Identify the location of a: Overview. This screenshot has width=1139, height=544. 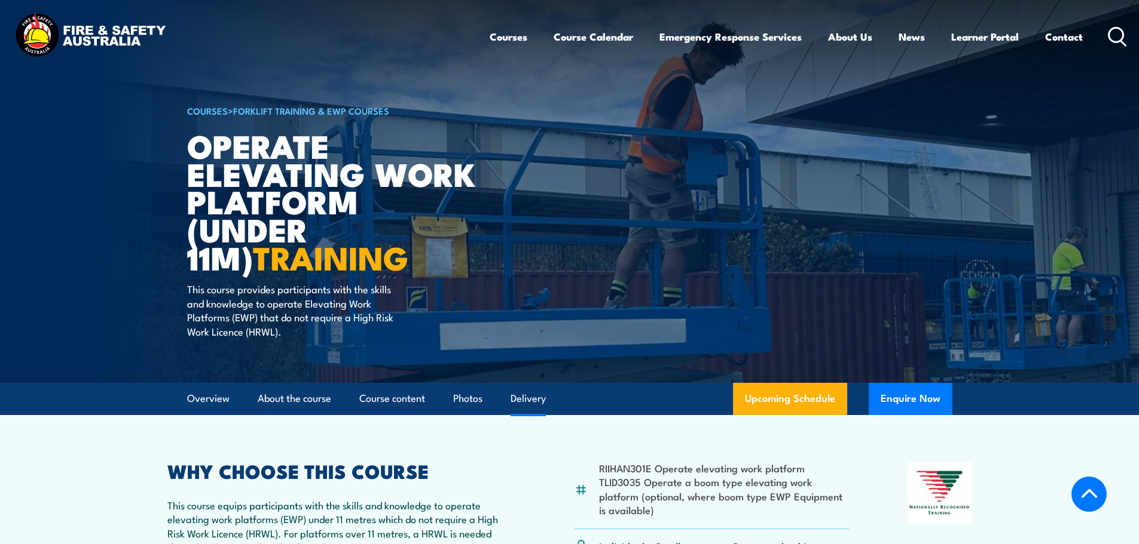
(208, 399).